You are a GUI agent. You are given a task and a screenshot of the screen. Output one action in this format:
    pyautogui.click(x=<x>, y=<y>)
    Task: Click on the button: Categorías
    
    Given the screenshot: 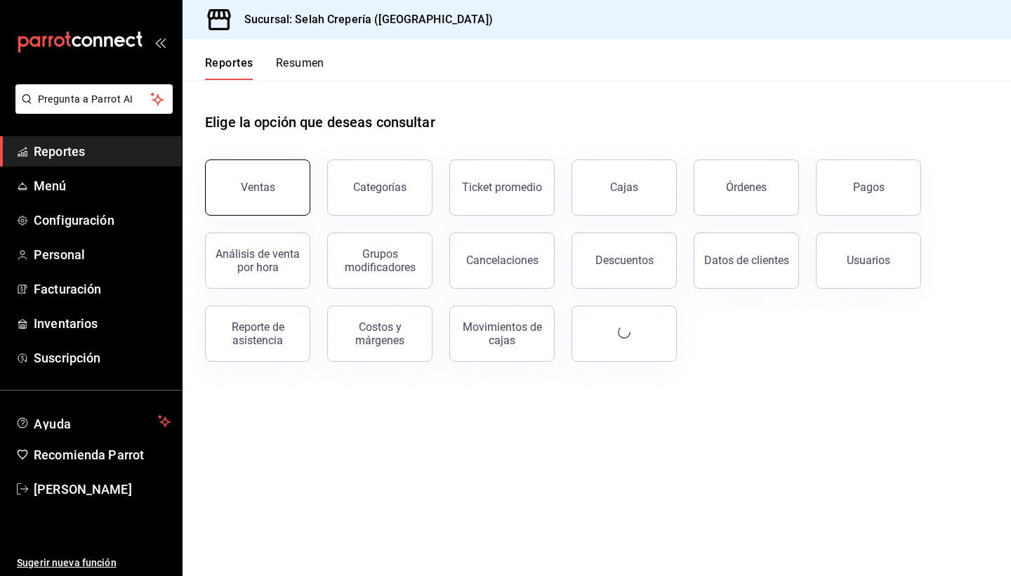 What is the action you would take?
    pyautogui.click(x=380, y=188)
    